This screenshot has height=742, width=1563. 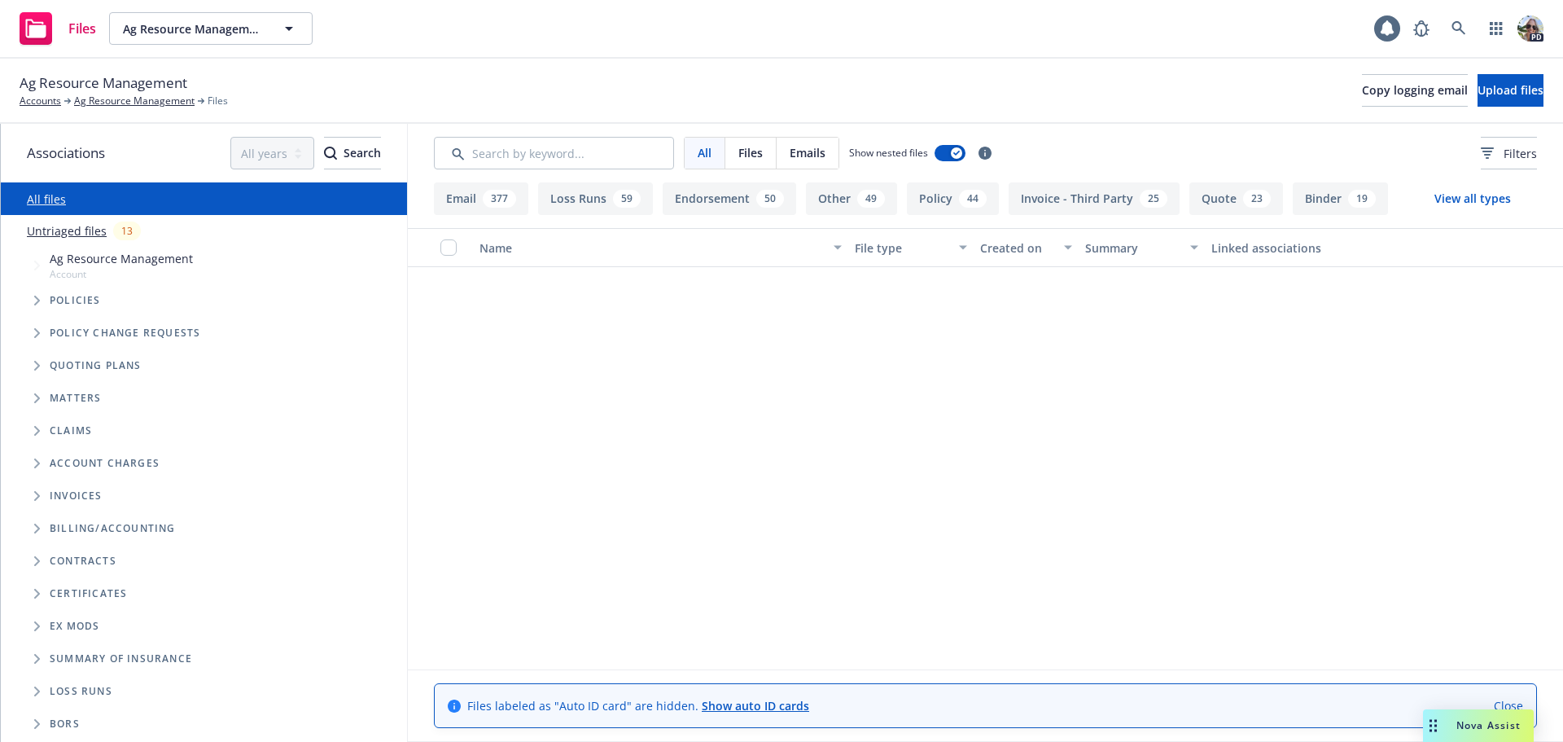 What do you see at coordinates (134, 101) in the screenshot?
I see `a: Ag Resource Management` at bounding box center [134, 101].